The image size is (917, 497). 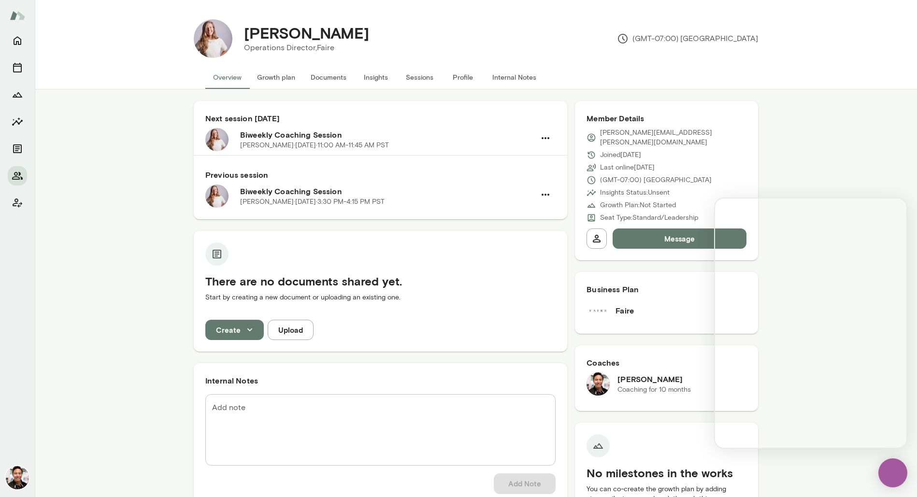 I want to click on h6: Coaches, so click(x=666, y=363).